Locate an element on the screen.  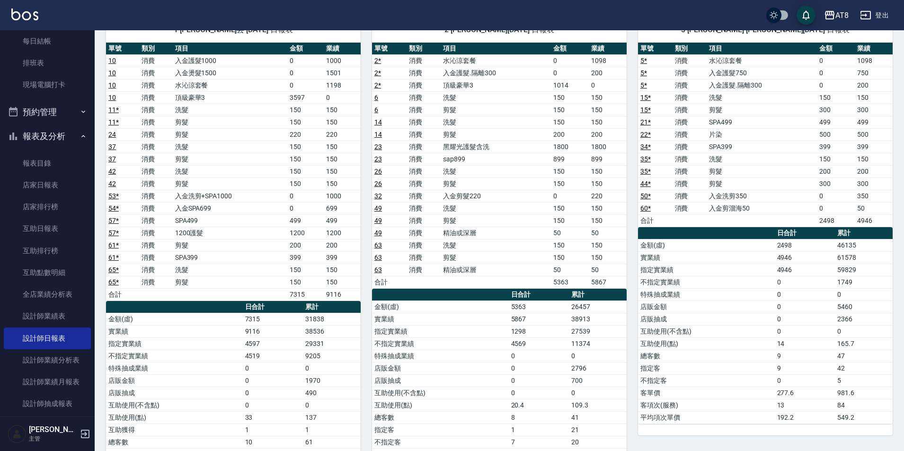
td: 1200護髮 is located at coordinates (230, 233).